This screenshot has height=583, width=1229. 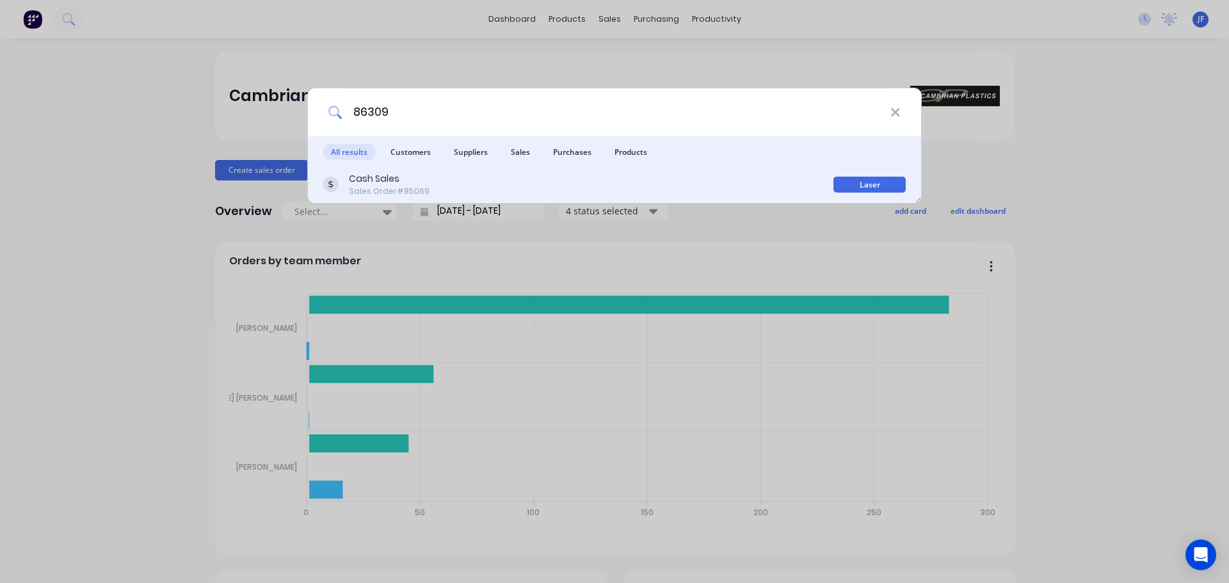 What do you see at coordinates (389, 191) in the screenshot?
I see `div: Sales Order #85069` at bounding box center [389, 191].